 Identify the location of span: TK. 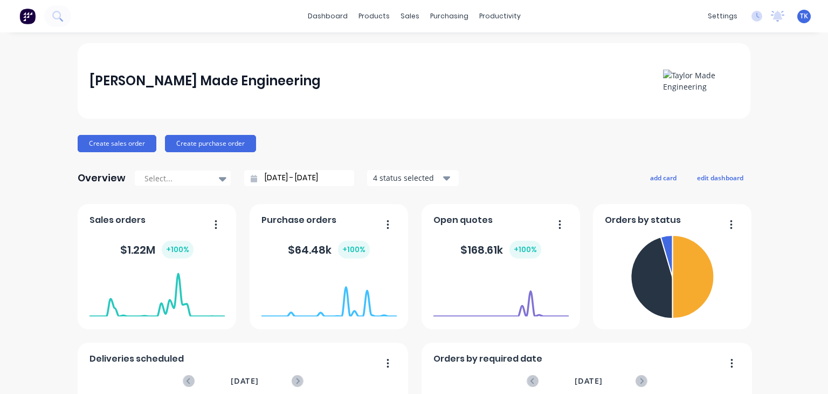
(804, 16).